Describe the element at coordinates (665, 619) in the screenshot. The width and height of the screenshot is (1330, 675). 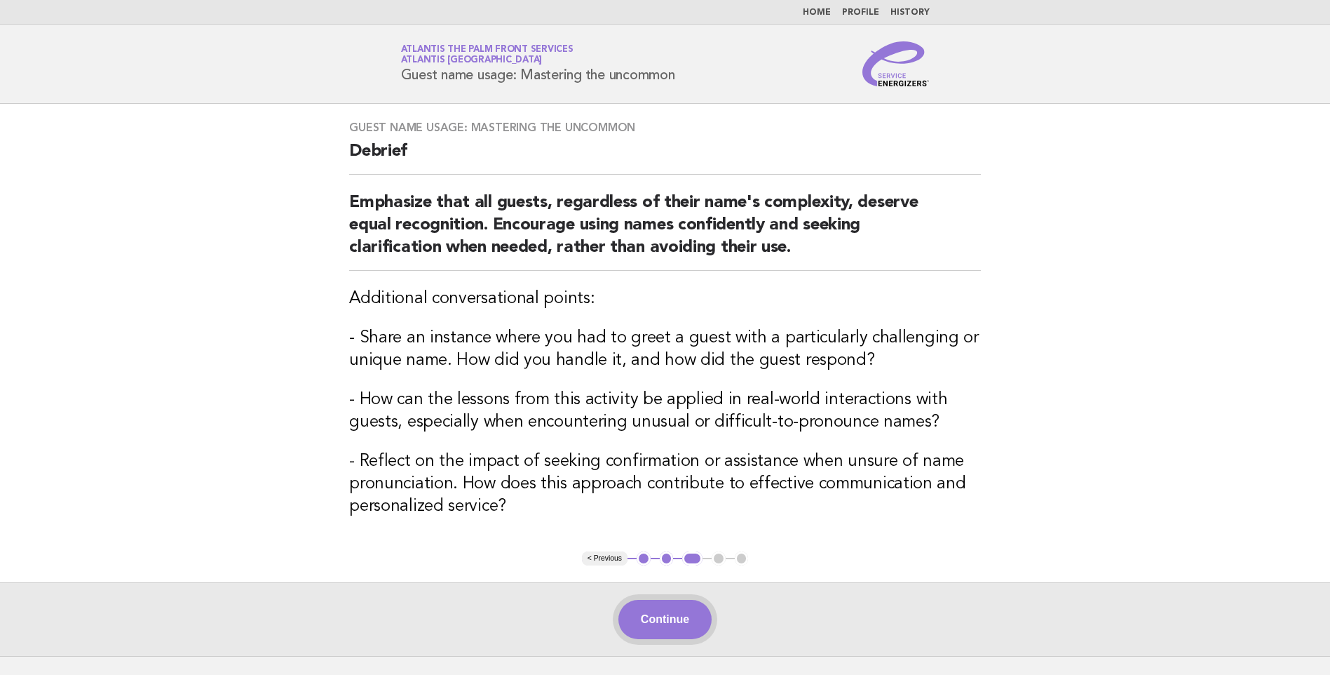
I see `button: Continue` at that location.